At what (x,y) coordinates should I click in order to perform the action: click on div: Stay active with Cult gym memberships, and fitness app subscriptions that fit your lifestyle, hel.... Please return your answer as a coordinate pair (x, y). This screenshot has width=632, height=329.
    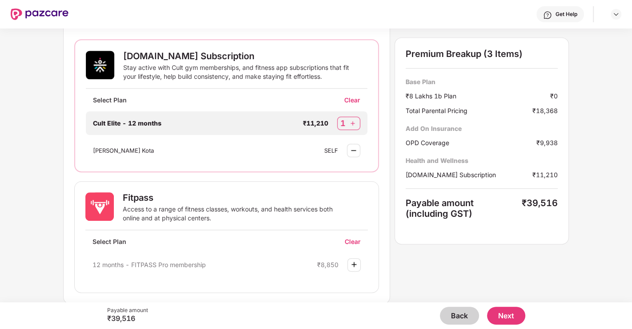
    Looking at the image, I should click on (236, 72).